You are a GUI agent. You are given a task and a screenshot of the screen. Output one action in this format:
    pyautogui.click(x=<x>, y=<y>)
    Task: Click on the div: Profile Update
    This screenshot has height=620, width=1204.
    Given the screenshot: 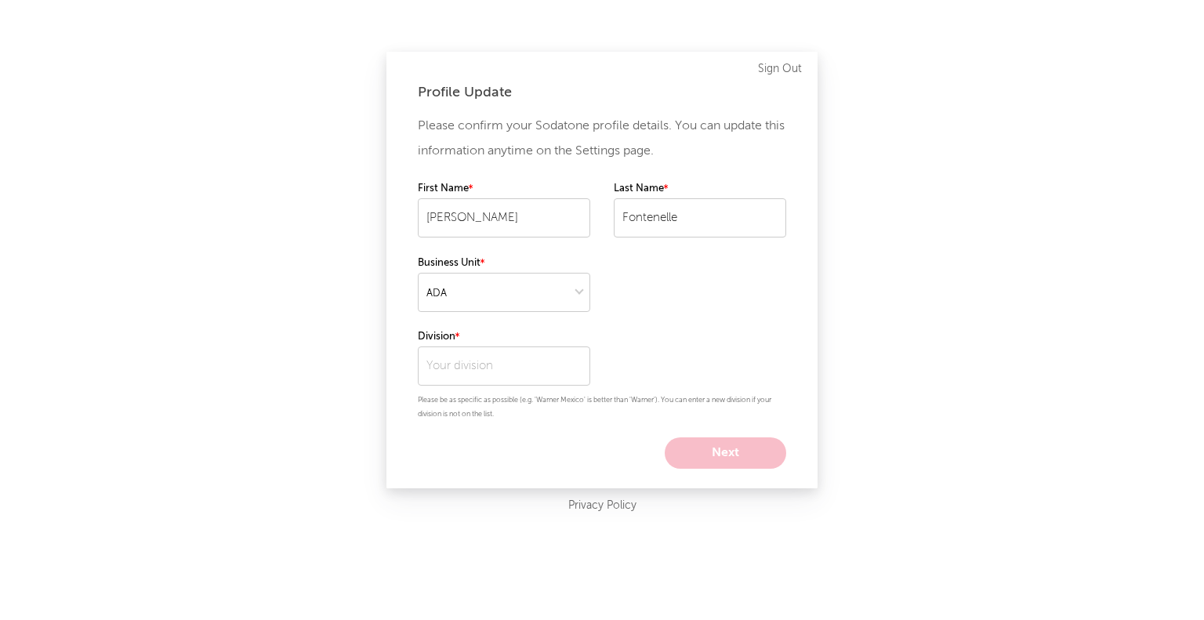 What is the action you would take?
    pyautogui.click(x=602, y=92)
    